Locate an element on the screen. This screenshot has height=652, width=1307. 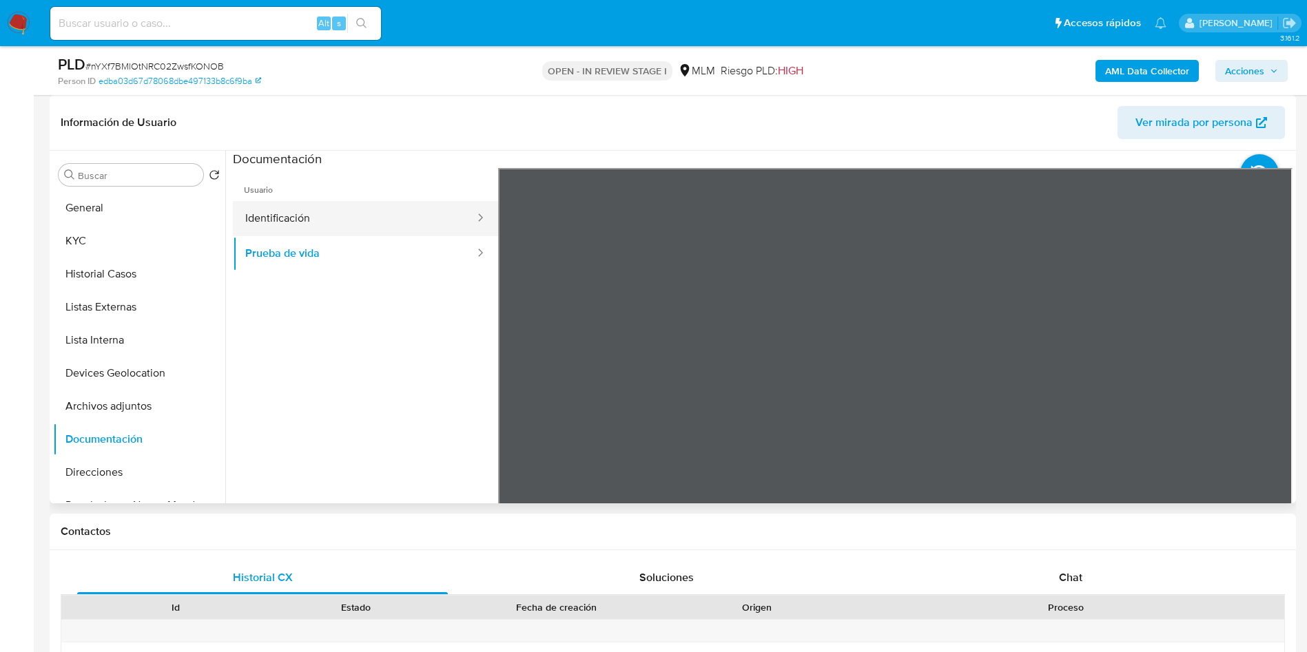
p: OPEN - IN REVIEW STAGE I is located at coordinates (607, 71).